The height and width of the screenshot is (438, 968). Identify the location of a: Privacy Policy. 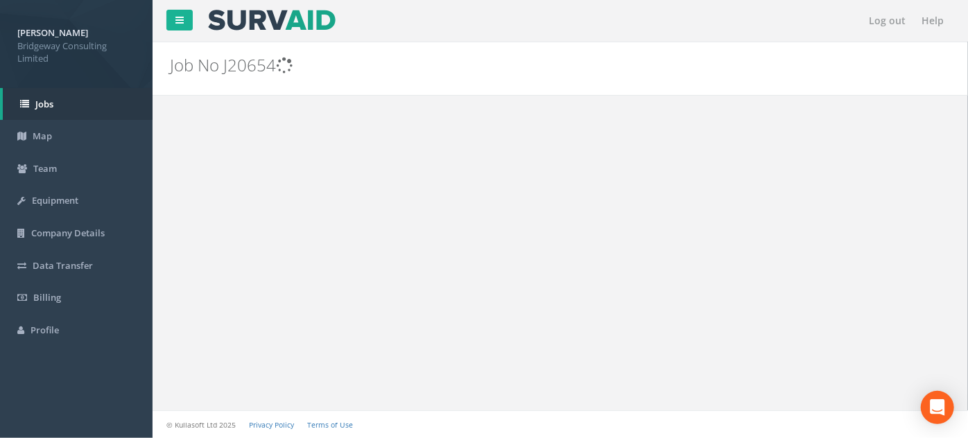
(271, 425).